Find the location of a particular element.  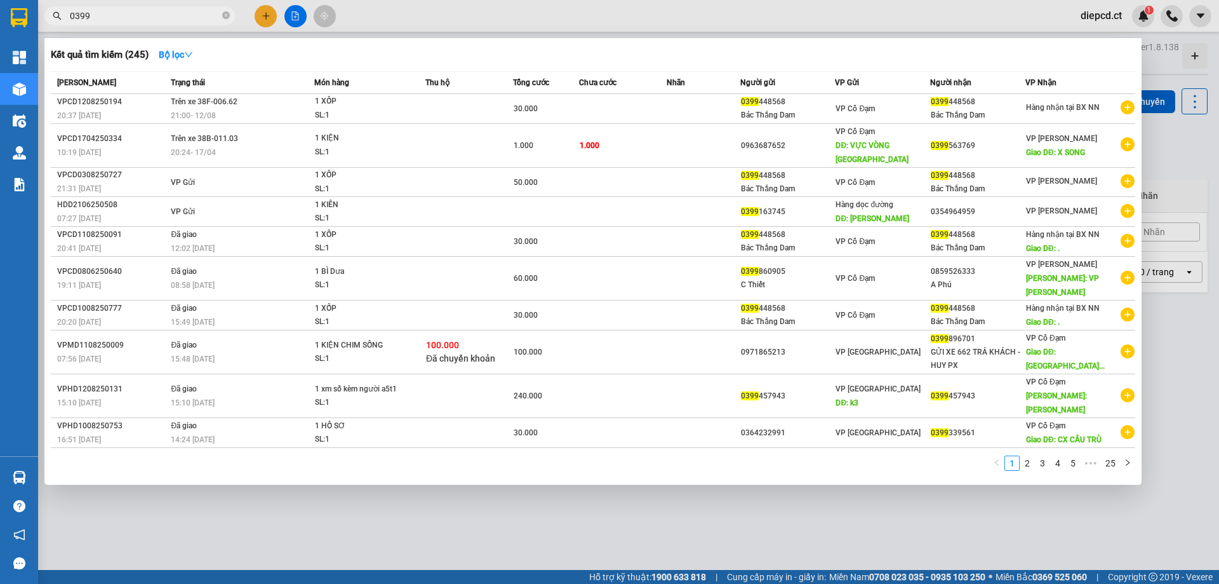

span: Trên xe 38F-006.62 is located at coordinates (204, 102).